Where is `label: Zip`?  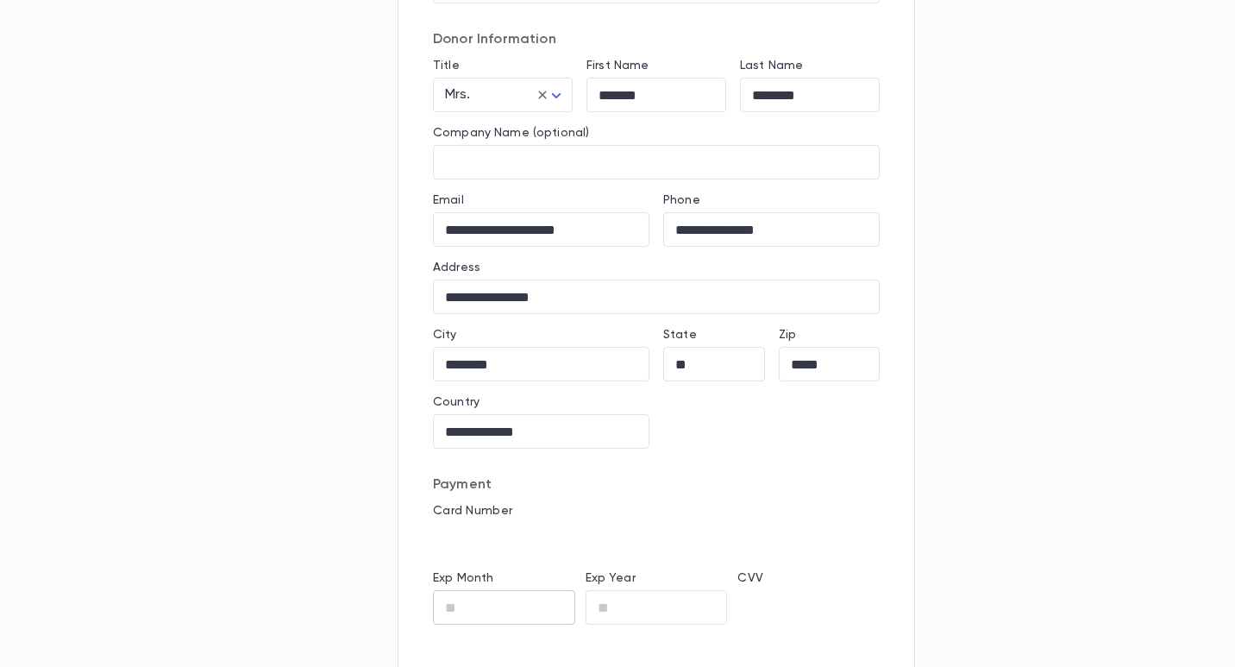 label: Zip is located at coordinates (788, 335).